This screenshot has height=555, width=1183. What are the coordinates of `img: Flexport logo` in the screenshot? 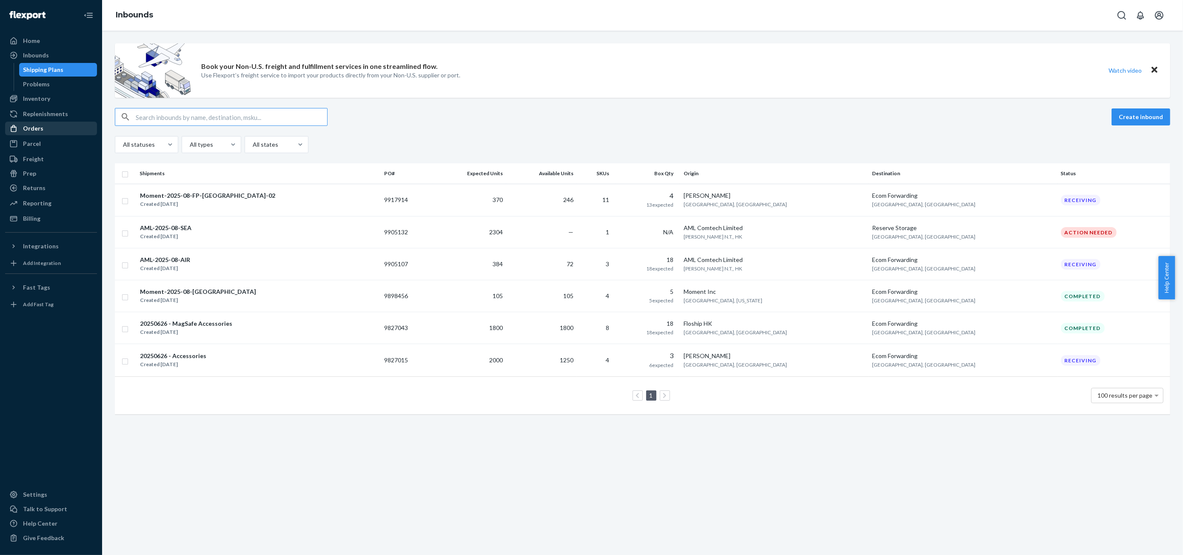 It's located at (27, 15).